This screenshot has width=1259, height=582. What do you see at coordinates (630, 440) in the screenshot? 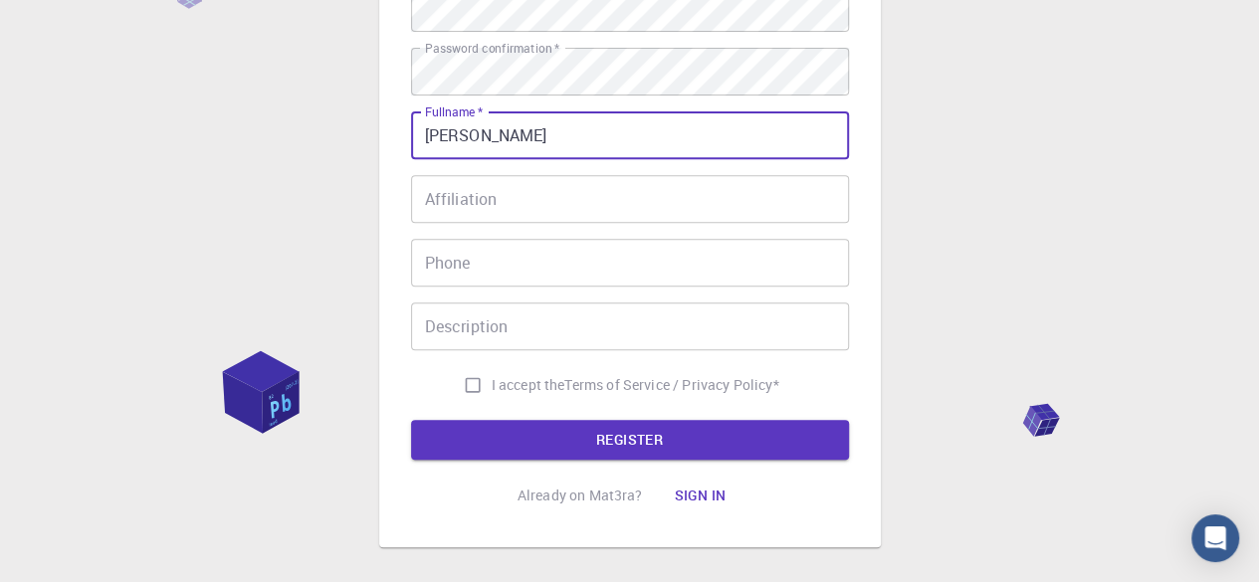
I see `button: REGISTER` at bounding box center [630, 440].